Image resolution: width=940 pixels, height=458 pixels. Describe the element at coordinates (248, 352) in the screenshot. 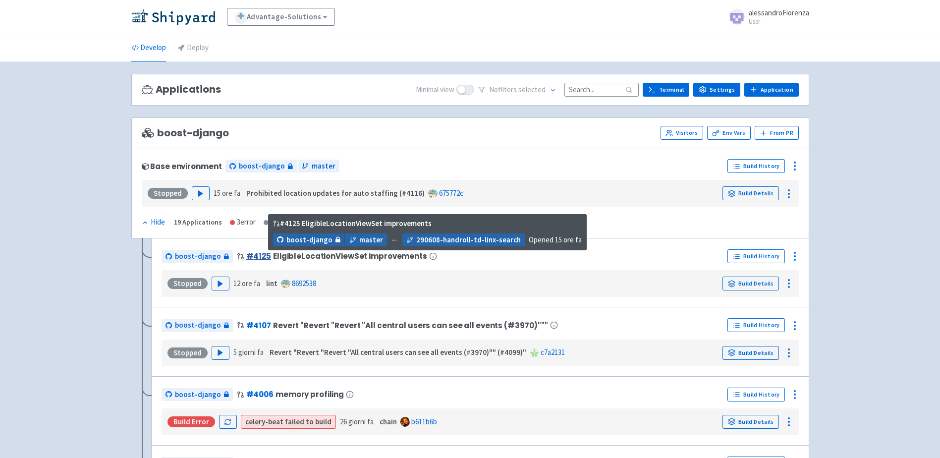

I see `time: 5 giorni fa` at that location.